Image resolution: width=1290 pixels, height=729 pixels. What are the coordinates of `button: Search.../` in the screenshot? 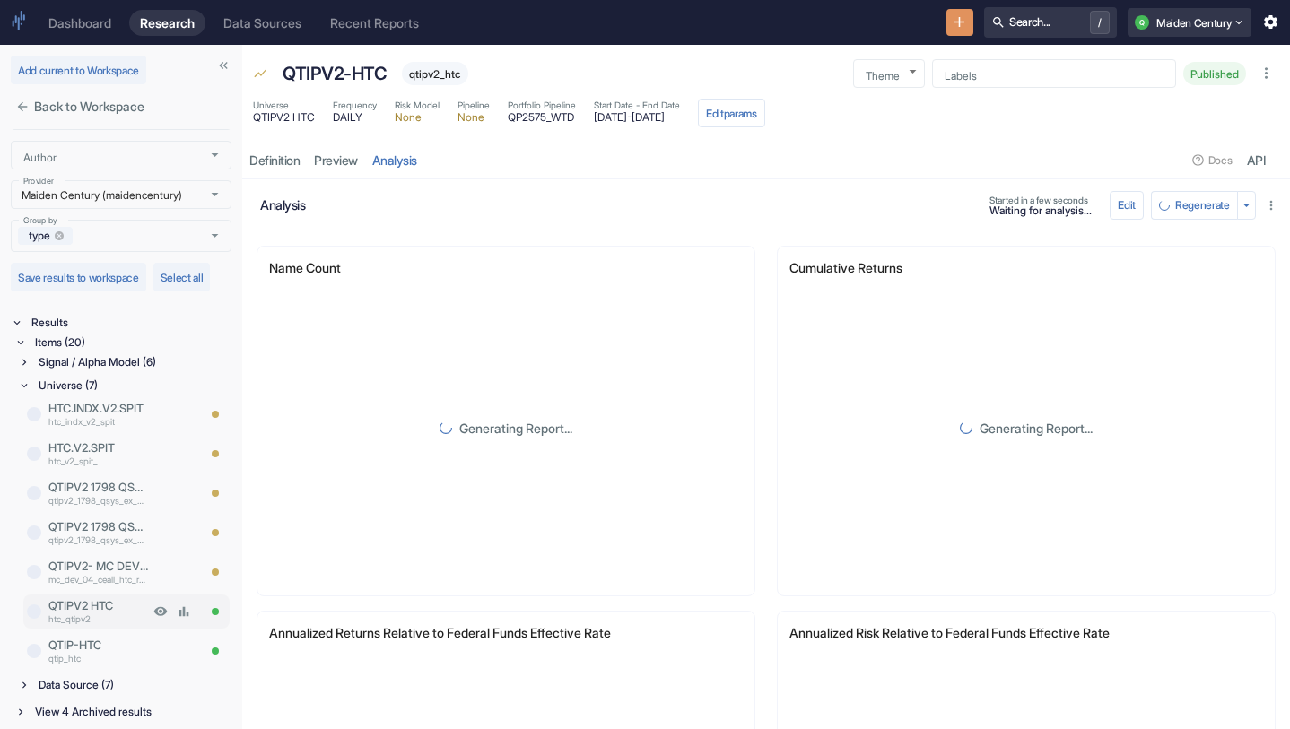 It's located at (1050, 22).